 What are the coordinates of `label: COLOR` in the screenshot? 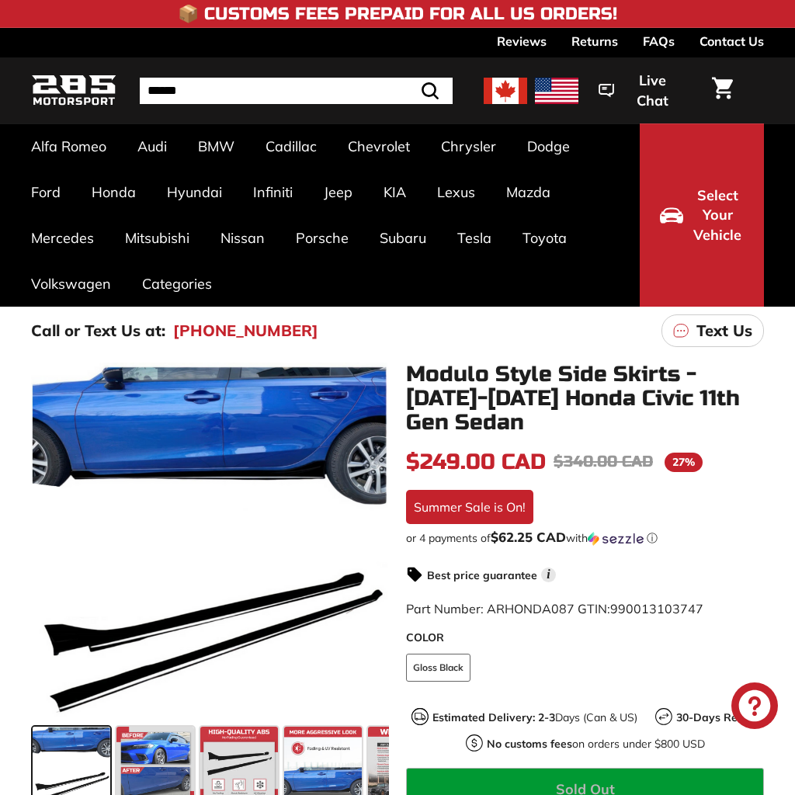 It's located at (585, 638).